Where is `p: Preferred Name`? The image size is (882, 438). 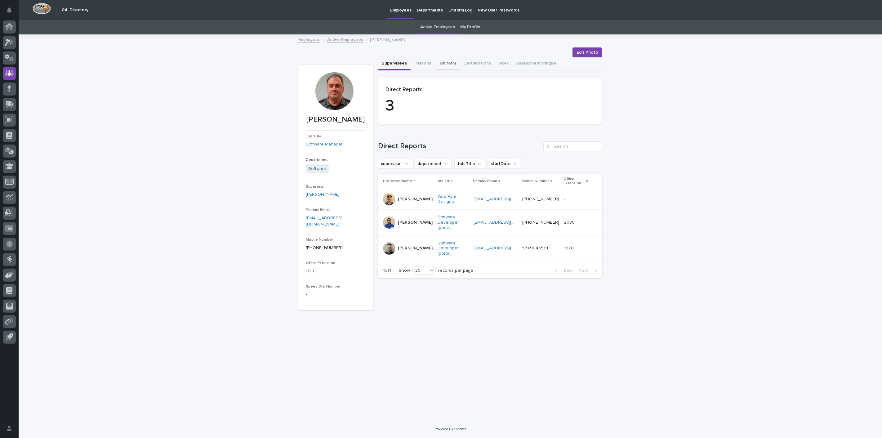
p: Preferred Name is located at coordinates (397, 181).